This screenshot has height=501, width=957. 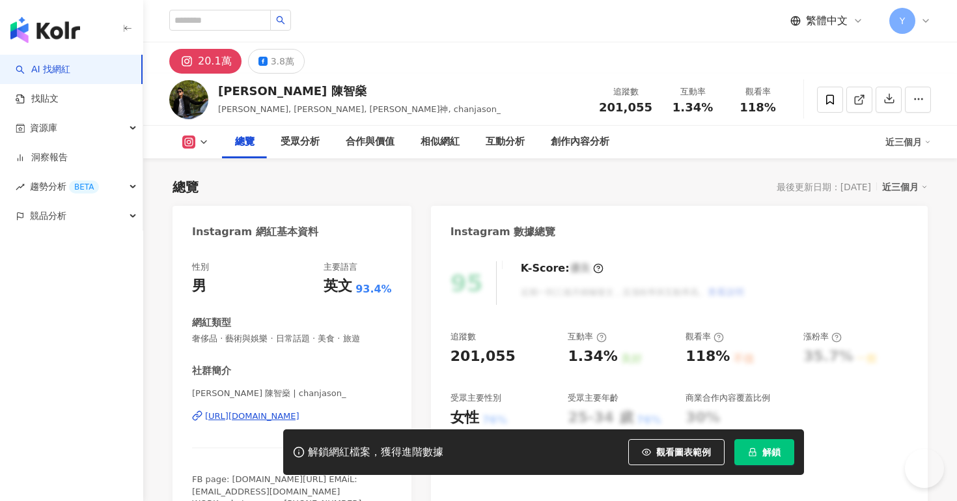 I want to click on span: 觀看圖表範例, so click(x=684, y=452).